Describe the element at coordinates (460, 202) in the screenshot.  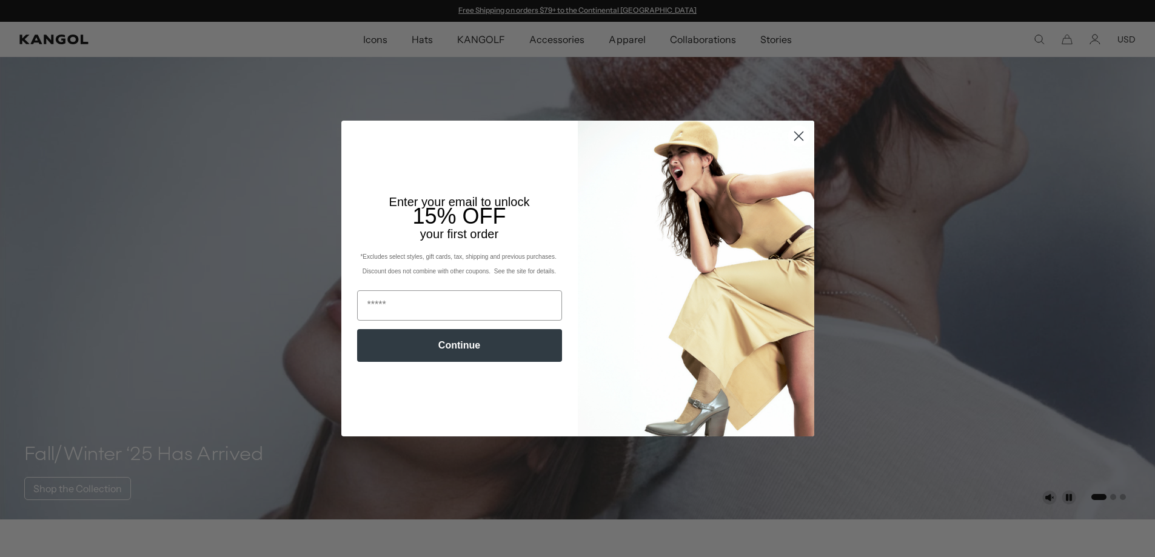
I see `span: Enter your email to unlock` at that location.